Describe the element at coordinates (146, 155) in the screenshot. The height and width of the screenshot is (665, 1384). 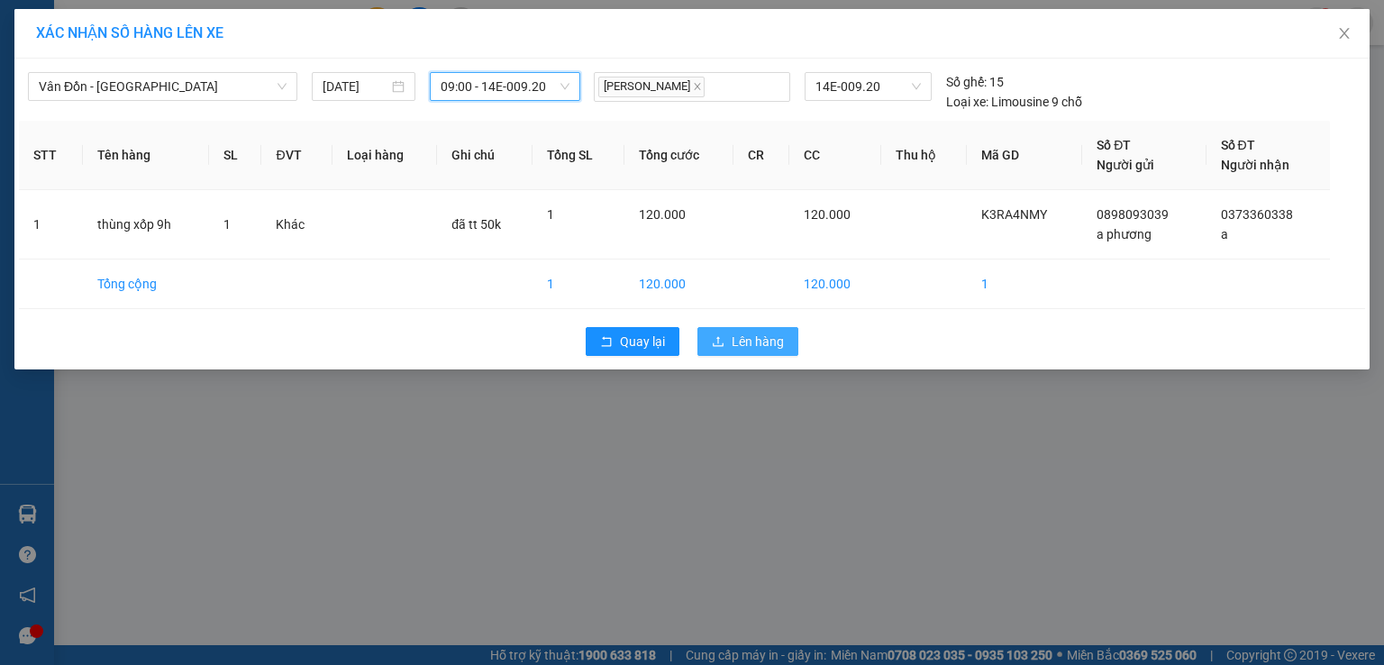
I see `th: Tên hàng` at that location.